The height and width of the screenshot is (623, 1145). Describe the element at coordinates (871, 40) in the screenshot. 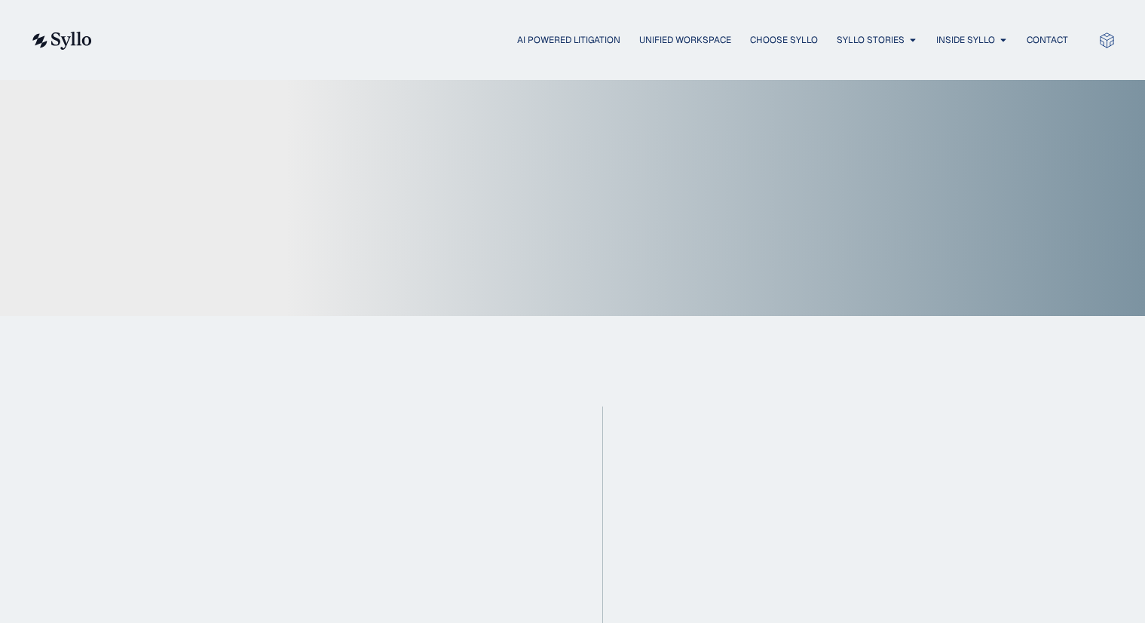

I see `span: Syllo Stories` at that location.